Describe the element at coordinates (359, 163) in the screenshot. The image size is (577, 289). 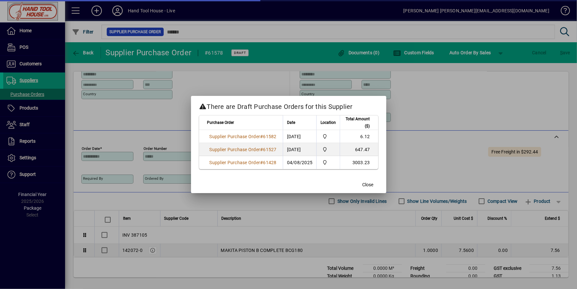
I see `td: 3003.23` at that location.